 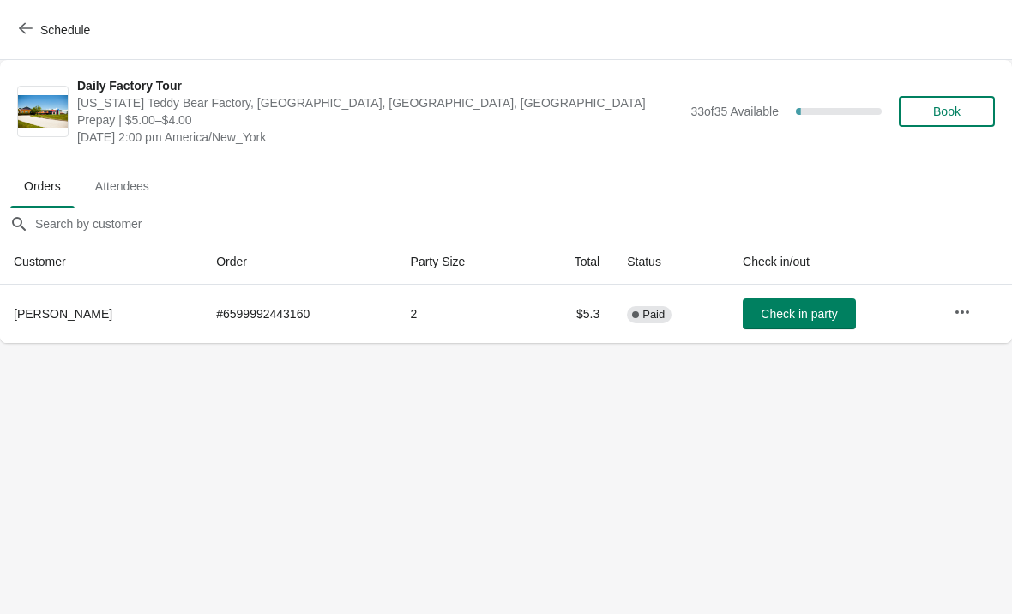 What do you see at coordinates (523, 224) in the screenshot?
I see `input: Search by customer` at bounding box center [523, 224].